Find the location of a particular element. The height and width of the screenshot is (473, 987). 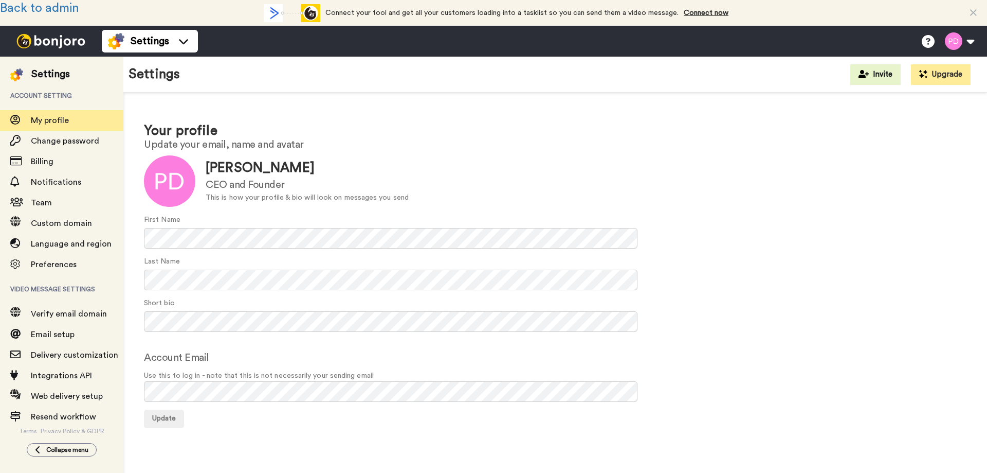

span: Integrations API is located at coordinates (61, 375).